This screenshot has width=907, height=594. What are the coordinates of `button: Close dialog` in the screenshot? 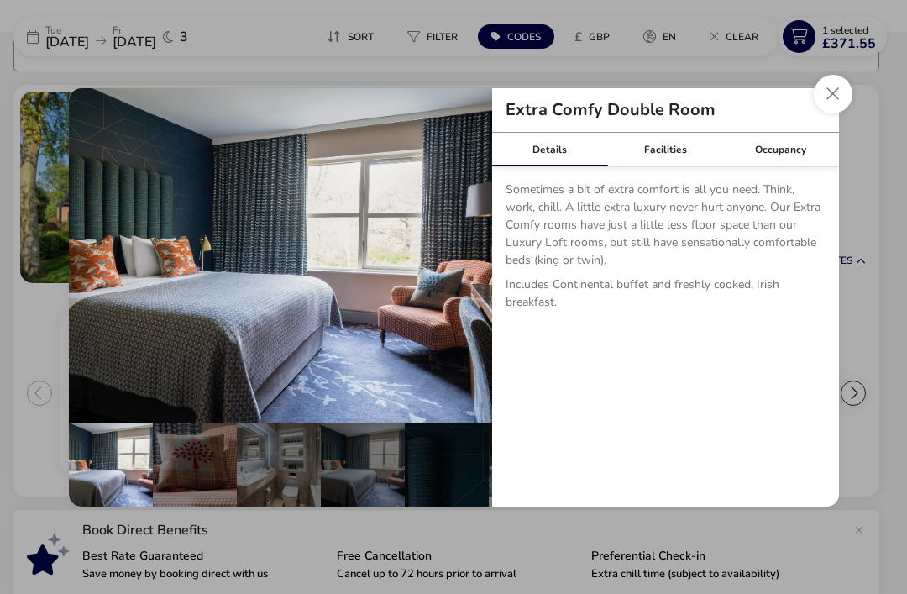 It's located at (833, 94).